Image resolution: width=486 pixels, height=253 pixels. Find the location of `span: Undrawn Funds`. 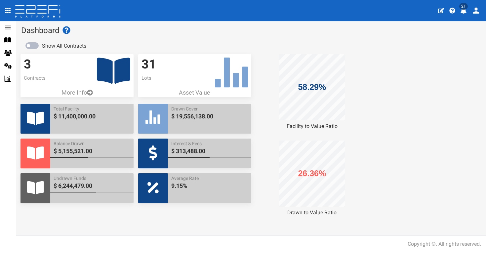

span: Undrawn Funds is located at coordinates (92, 178).